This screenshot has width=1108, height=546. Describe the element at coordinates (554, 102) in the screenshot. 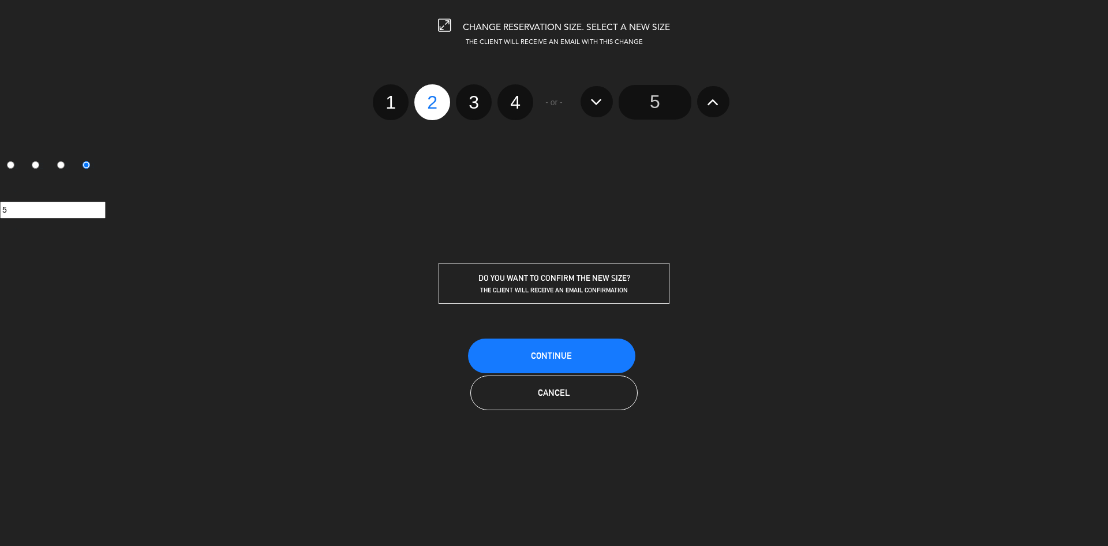

I see `span: - or -` at that location.